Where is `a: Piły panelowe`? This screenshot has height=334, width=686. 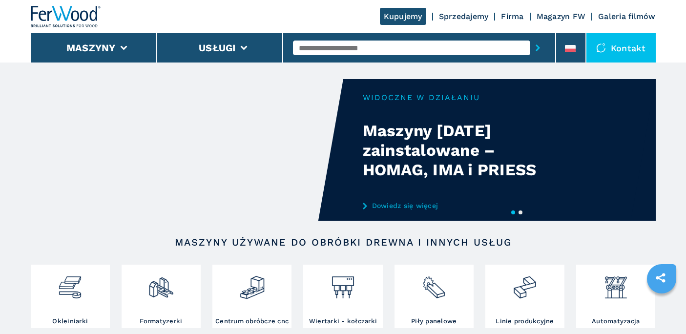
a: Piły panelowe is located at coordinates (434, 296).